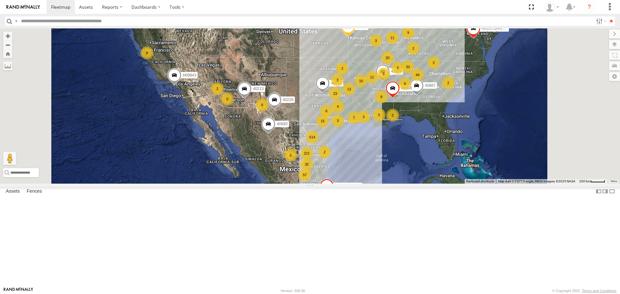 This screenshot has height=294, width=620. I want to click on span: 200 km, so click(585, 181).